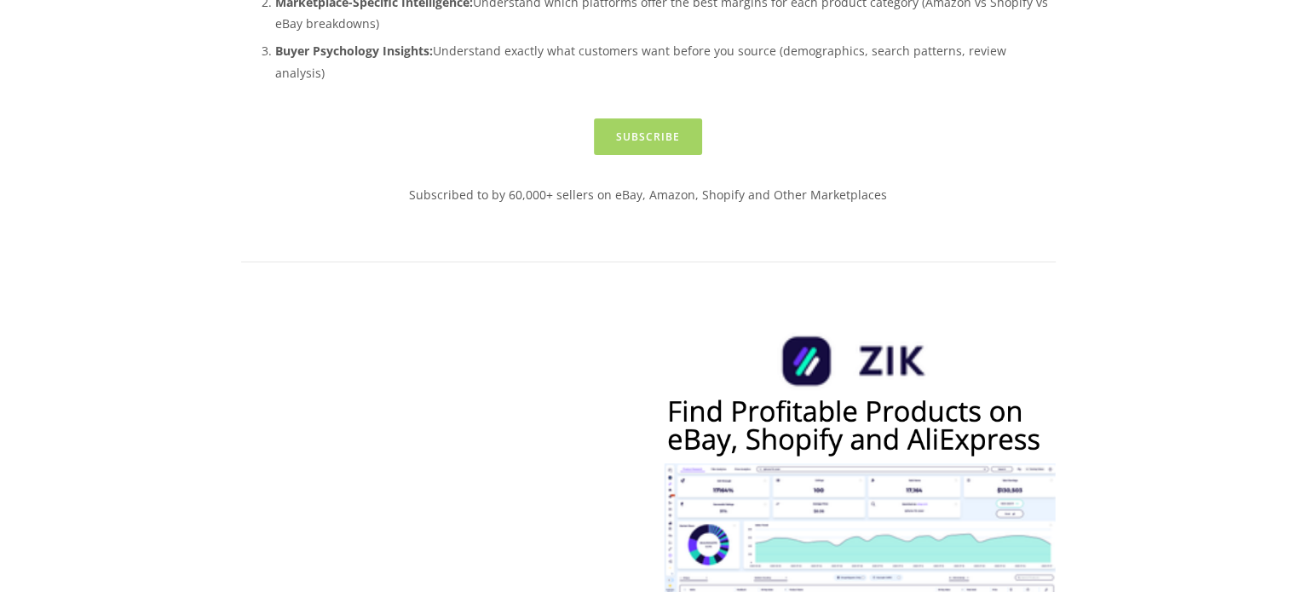 This screenshot has height=592, width=1296. Describe the element at coordinates (649, 194) in the screenshot. I see `p: Subscribed to by 60,000+ sellers on eBay, Amazon, Shopify and Other Marketplaces` at that location.